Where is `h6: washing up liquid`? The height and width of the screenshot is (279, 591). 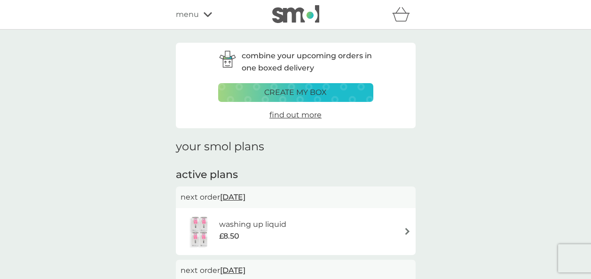 h6: washing up liquid is located at coordinates (252, 225).